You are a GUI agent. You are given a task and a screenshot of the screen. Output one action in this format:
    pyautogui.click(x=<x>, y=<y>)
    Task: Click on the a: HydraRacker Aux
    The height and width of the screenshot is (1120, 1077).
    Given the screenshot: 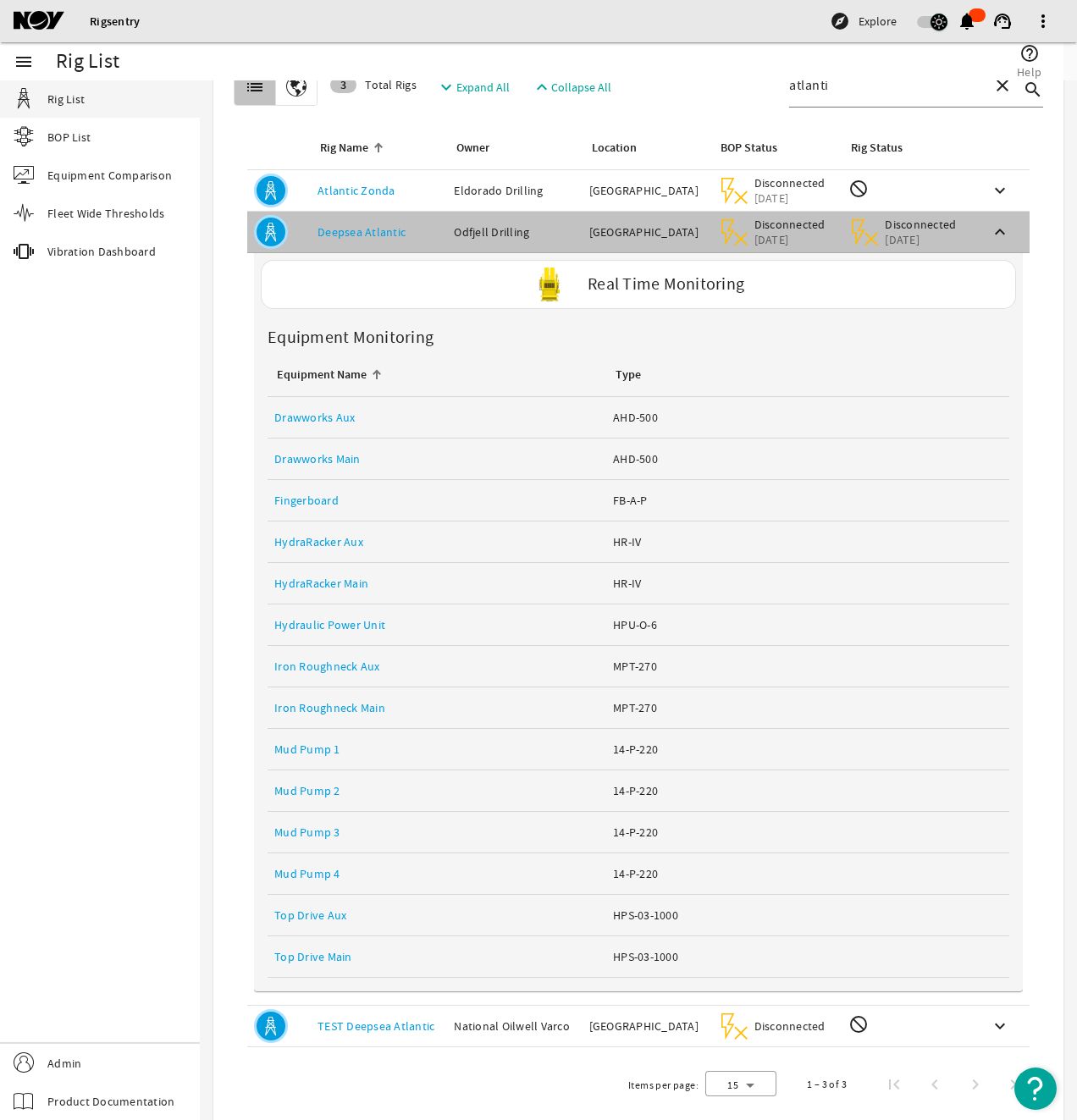 What is the action you would take?
    pyautogui.click(x=319, y=541)
    